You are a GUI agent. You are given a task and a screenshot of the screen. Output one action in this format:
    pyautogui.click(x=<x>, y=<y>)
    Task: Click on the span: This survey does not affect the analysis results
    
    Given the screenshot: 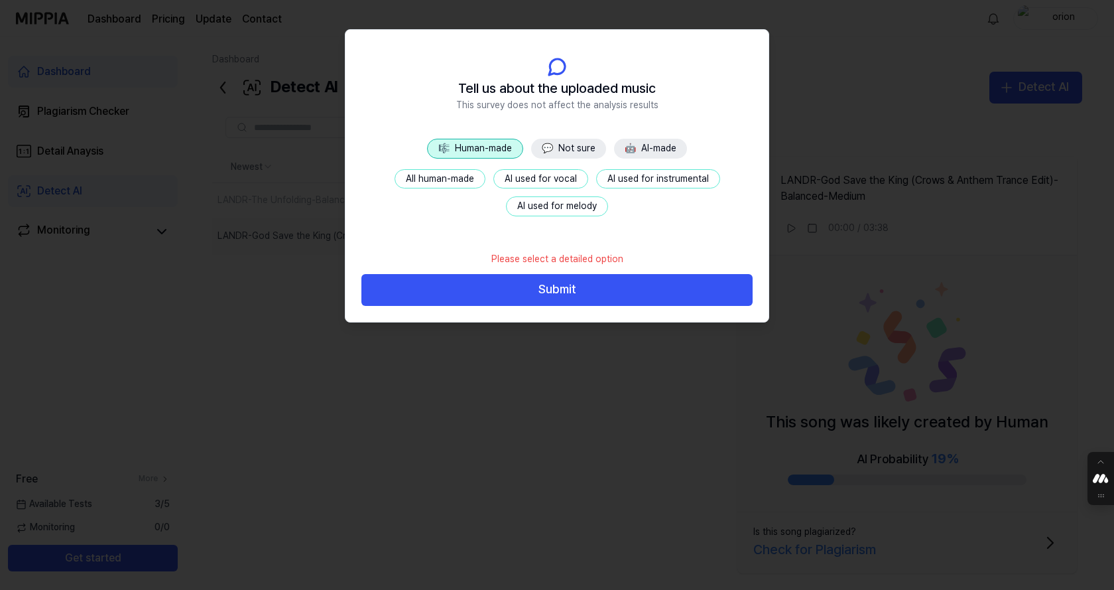 What is the action you would take?
    pyautogui.click(x=557, y=105)
    